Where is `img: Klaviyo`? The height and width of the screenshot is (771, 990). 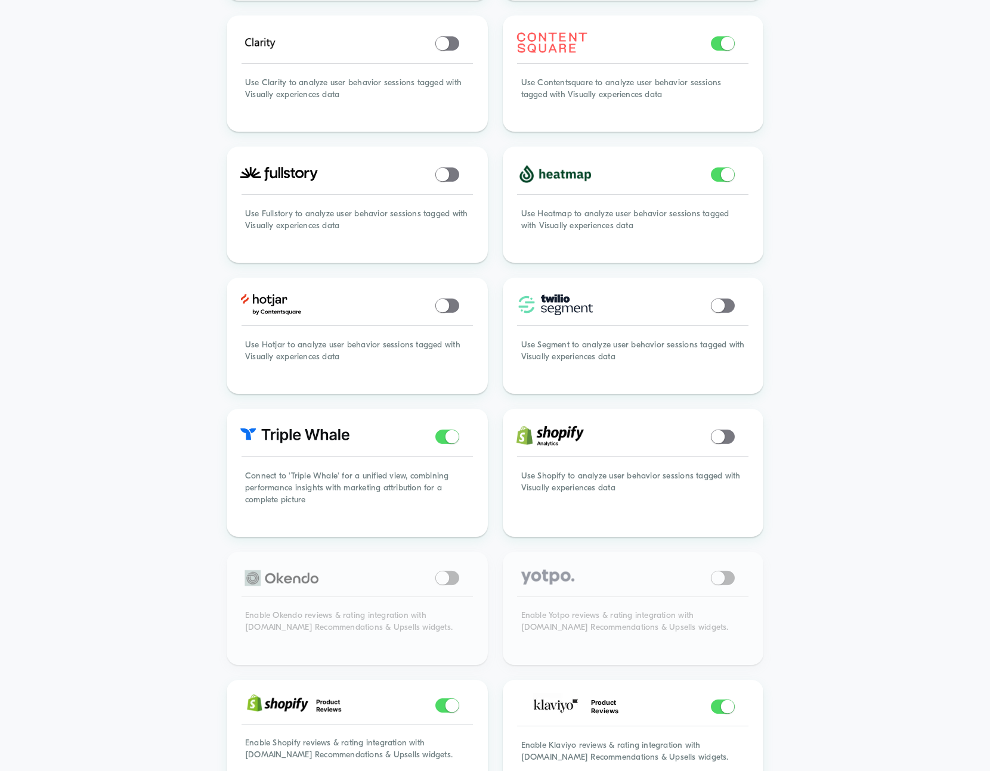 img: Klaviyo is located at coordinates (556, 705).